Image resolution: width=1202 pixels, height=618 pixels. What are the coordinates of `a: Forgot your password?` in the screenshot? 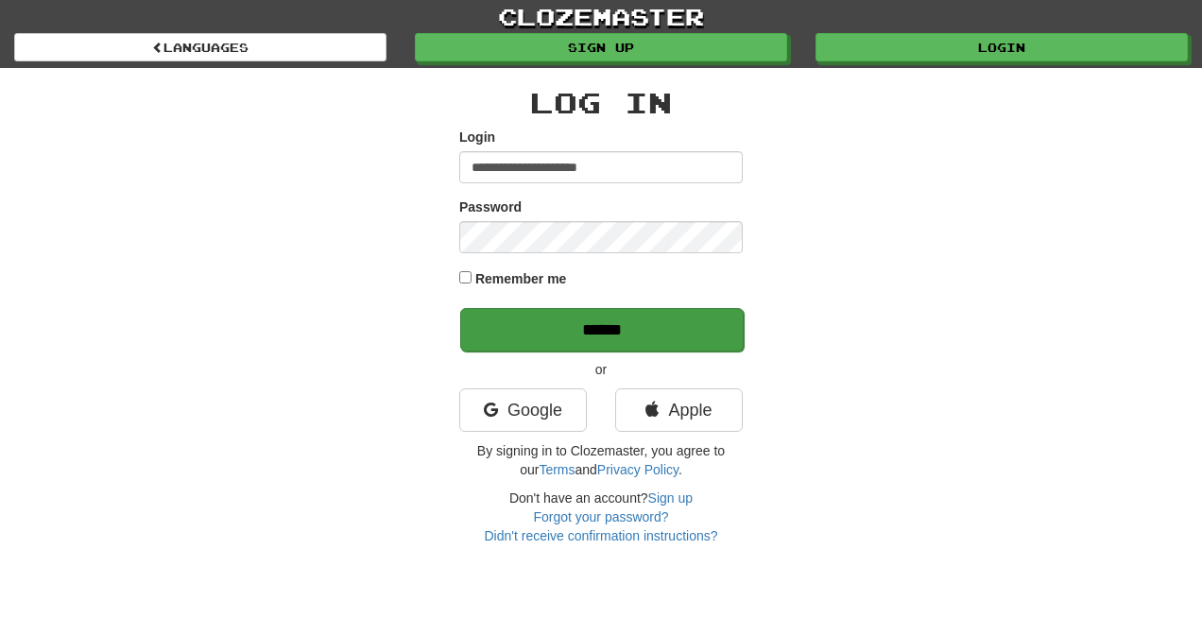 It's located at (600, 517).